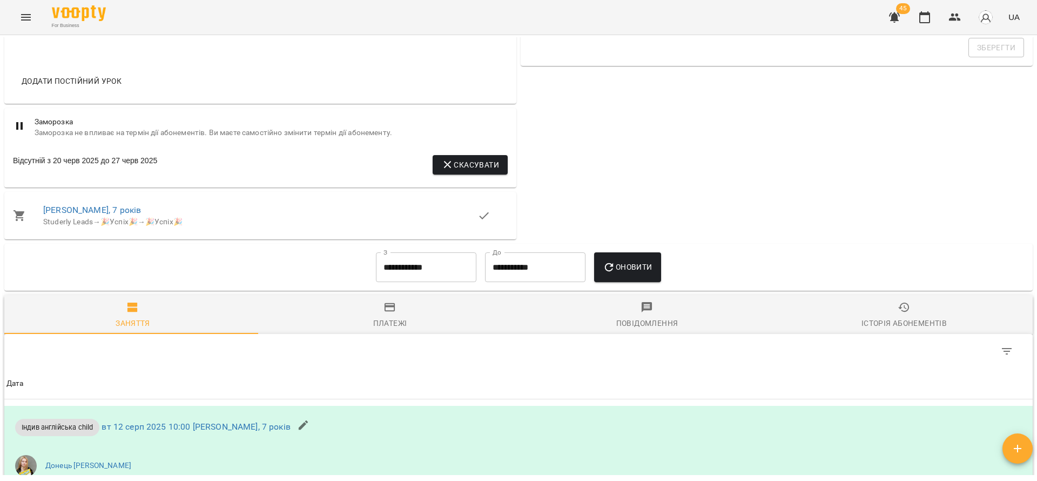  What do you see at coordinates (26, 17) in the screenshot?
I see `button: Menu` at bounding box center [26, 17].